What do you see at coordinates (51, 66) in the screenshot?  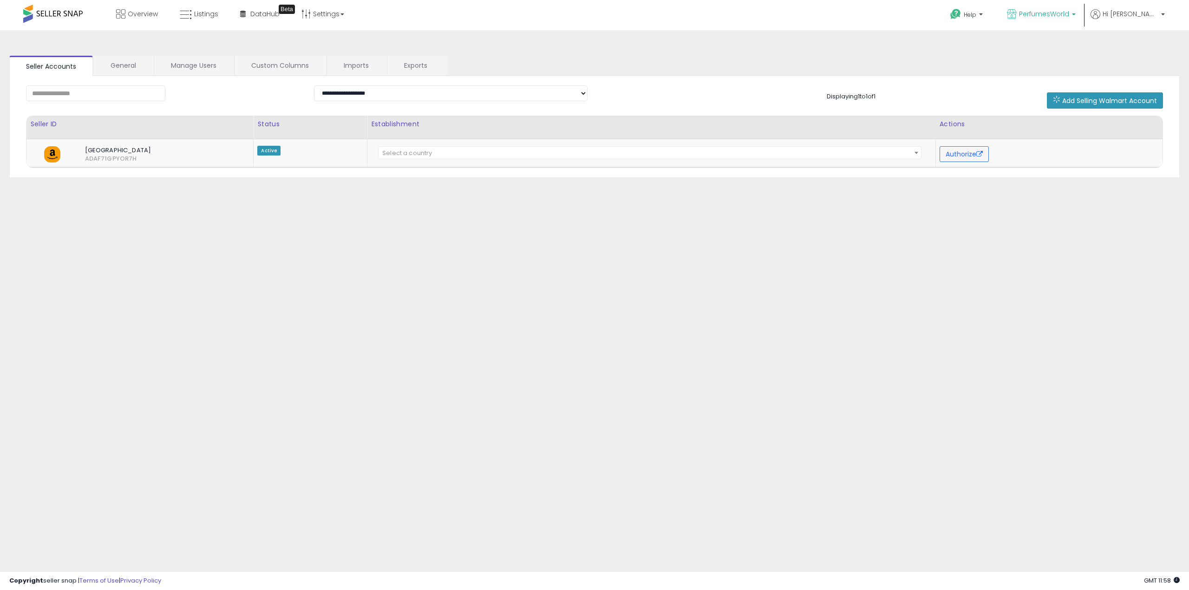 I see `a: Seller Accounts` at bounding box center [51, 66].